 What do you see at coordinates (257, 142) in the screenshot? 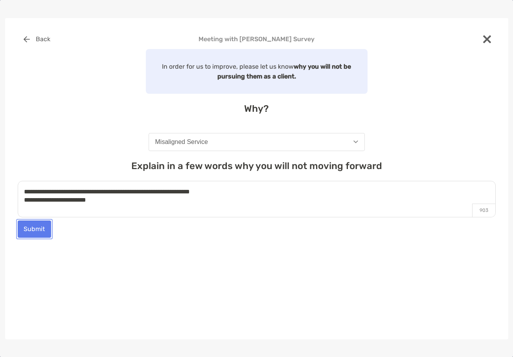
I see `button: Misaligned Service` at bounding box center [257, 142].